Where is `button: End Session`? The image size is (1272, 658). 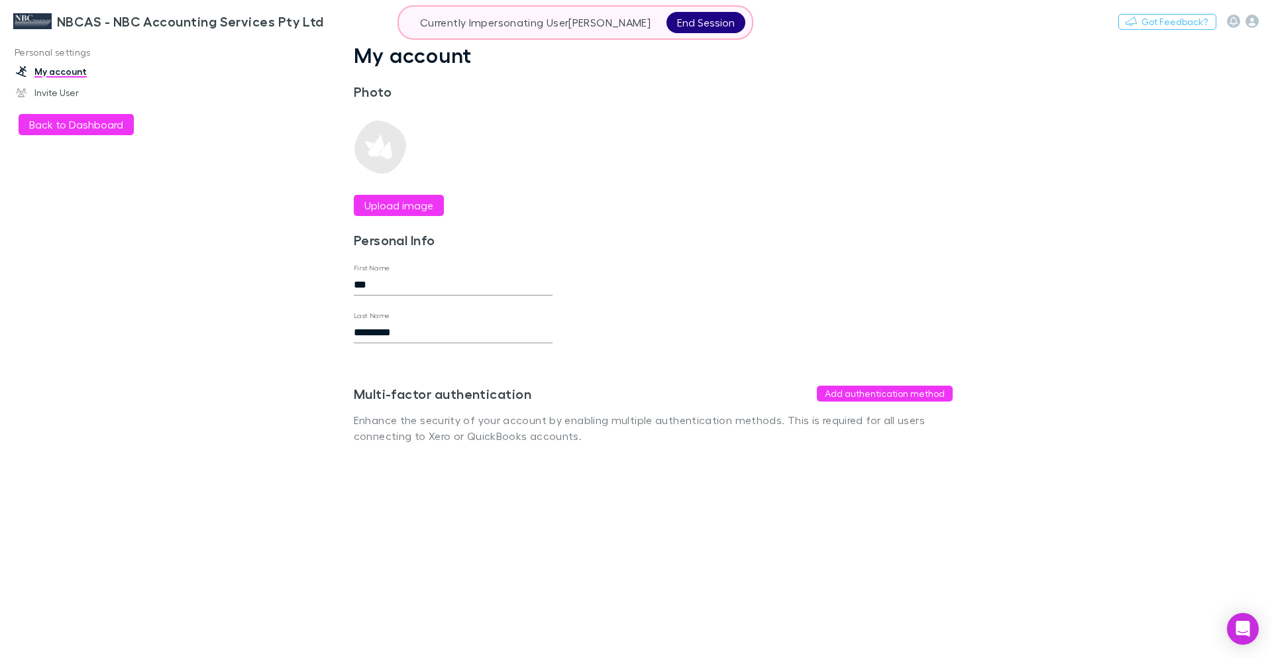
button: End Session is located at coordinates (706, 23).